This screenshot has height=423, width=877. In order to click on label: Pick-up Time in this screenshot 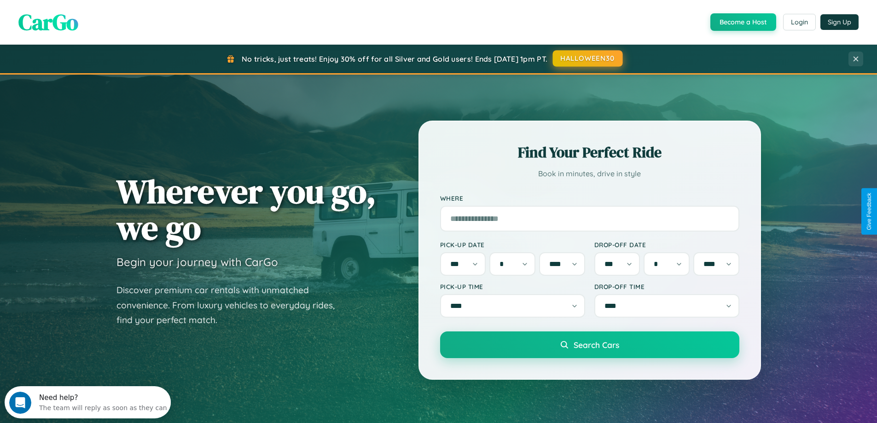, I will do `click(512, 286)`.